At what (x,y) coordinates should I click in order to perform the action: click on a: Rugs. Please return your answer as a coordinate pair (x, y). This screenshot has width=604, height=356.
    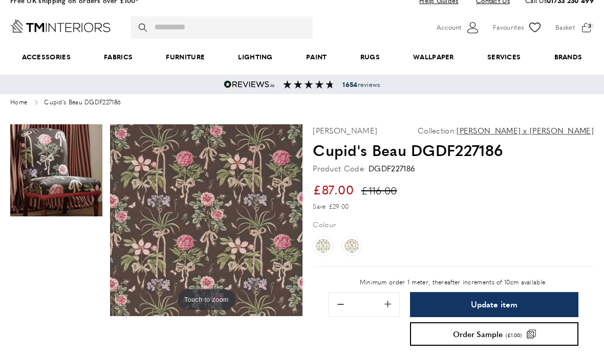
    Looking at the image, I should click on (370, 57).